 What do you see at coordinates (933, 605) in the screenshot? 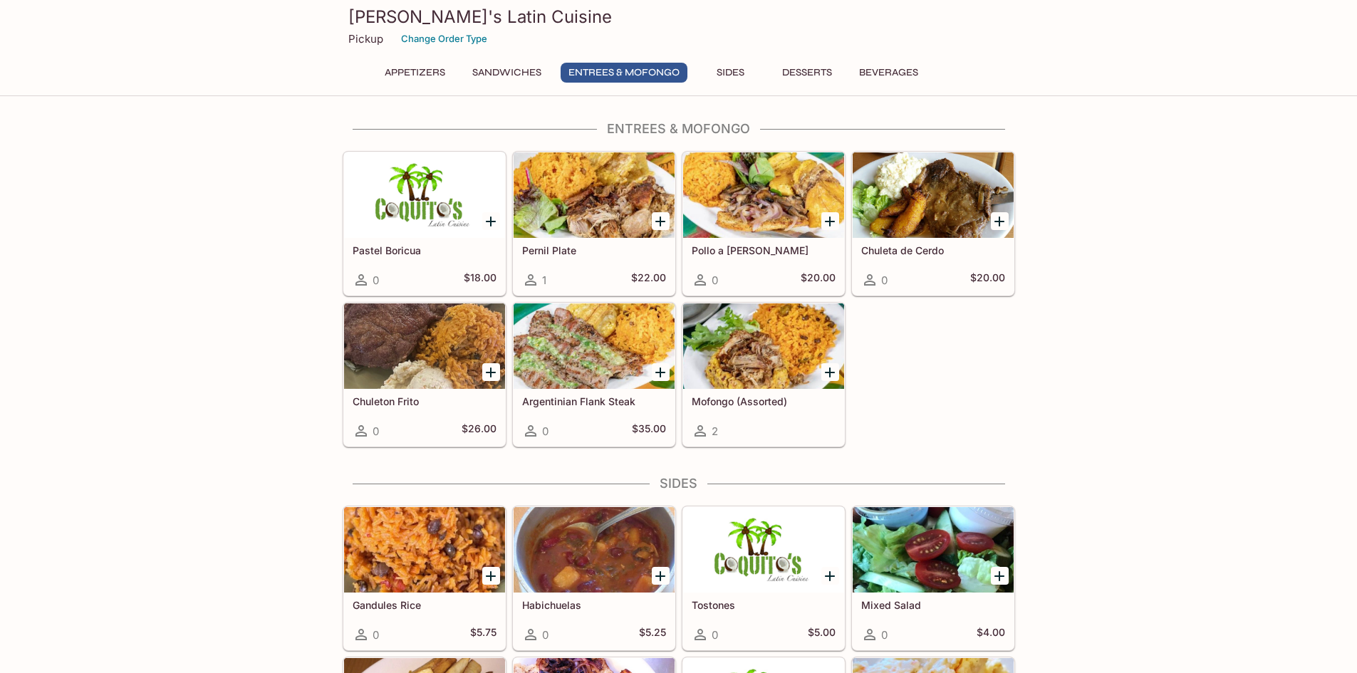
I see `h5: Mixed Salad` at bounding box center [933, 605].